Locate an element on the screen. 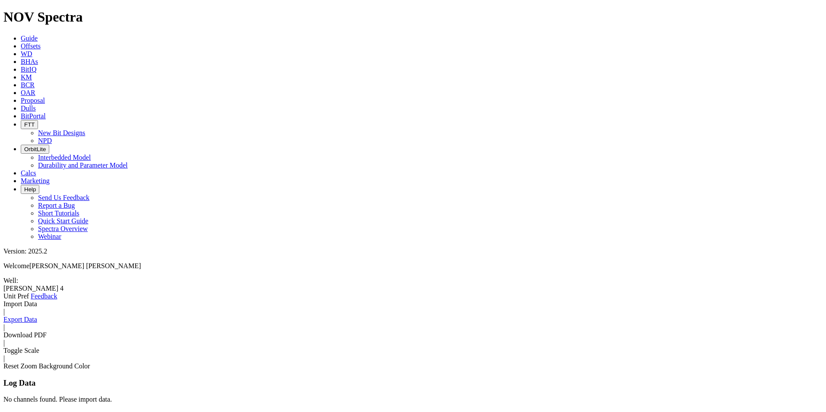 Image resolution: width=826 pixels, height=412 pixels. a: Import Data is located at coordinates (20, 304).